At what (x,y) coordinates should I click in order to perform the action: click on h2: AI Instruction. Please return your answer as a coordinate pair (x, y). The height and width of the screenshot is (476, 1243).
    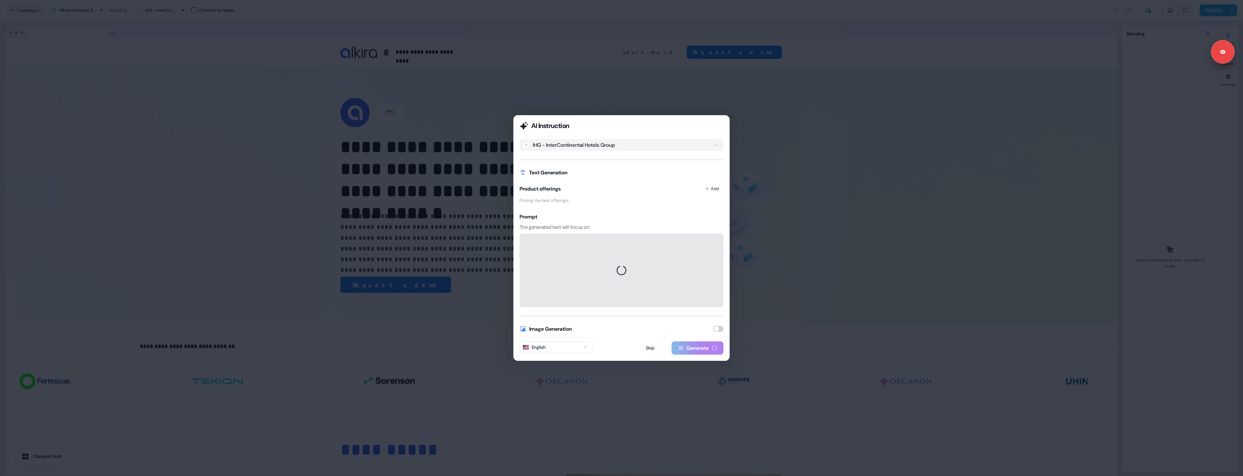
    Looking at the image, I should click on (550, 126).